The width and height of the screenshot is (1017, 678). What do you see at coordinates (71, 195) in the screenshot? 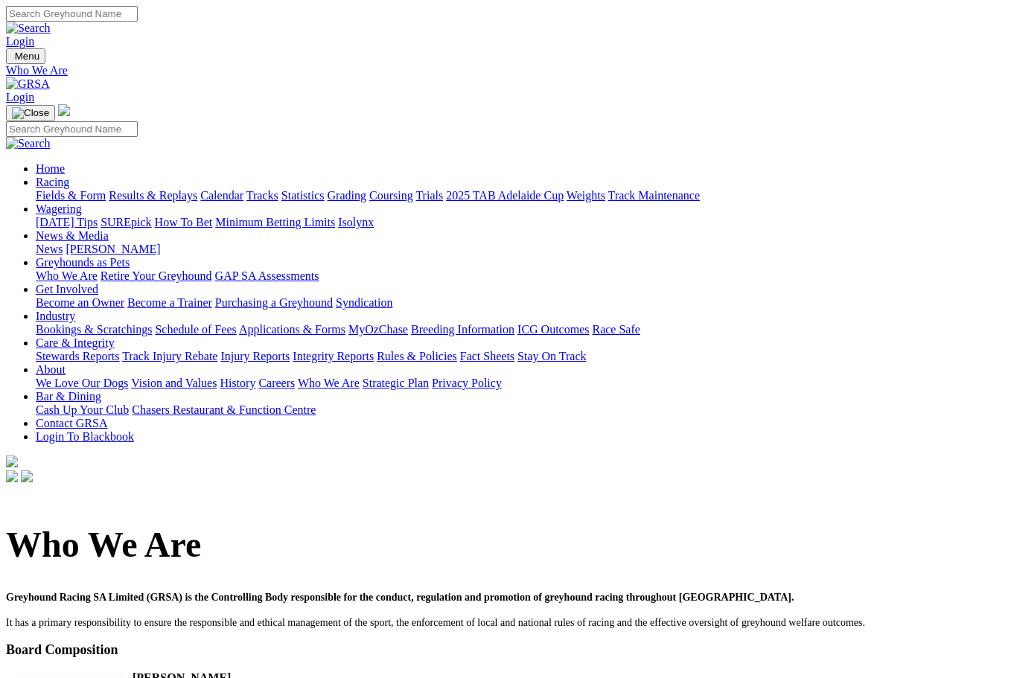
I see `a: Fields & Form` at bounding box center [71, 195].